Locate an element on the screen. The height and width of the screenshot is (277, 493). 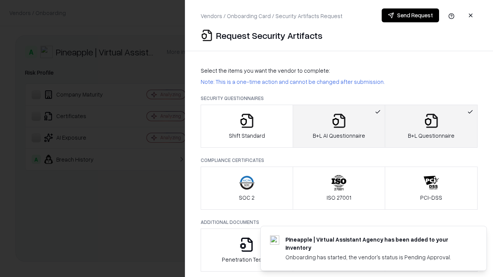
div: Pineapple | Virtual Assistant Agency has been added to your inventory is located at coordinates (377, 244).